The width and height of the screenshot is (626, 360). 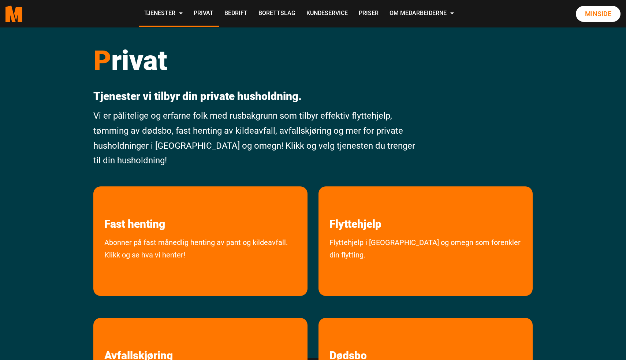 I want to click on a: les mer om Flyttehjelp, so click(x=355, y=208).